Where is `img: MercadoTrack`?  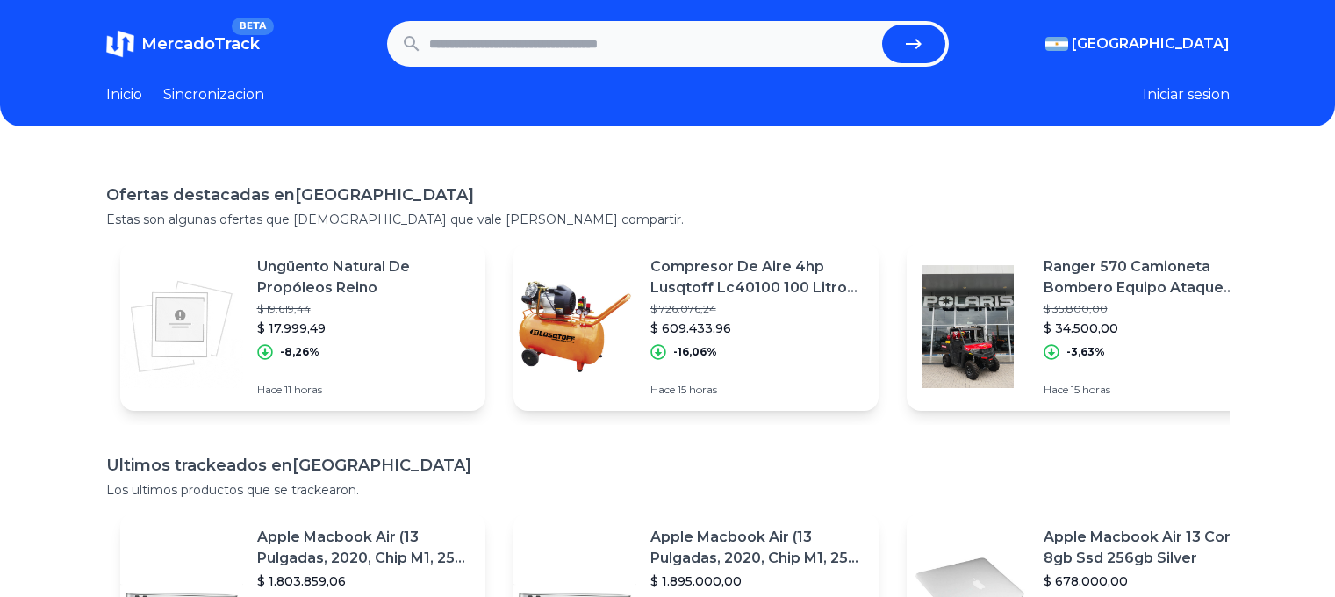
img: MercadoTrack is located at coordinates (120, 44).